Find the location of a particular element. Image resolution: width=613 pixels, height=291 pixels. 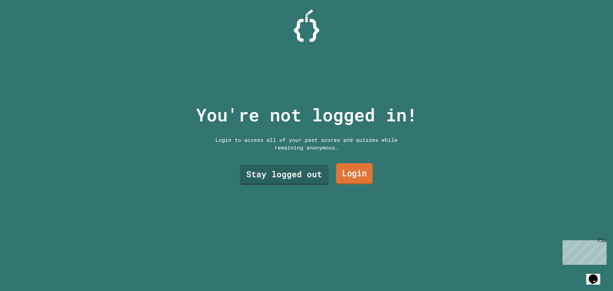

div: Login to access all of your past scores and quizzes while remaining anonymous. is located at coordinates (307, 144).